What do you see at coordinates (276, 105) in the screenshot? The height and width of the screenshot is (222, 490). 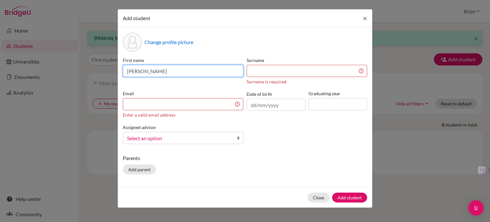 I see `input: dd/mm/yyyy` at bounding box center [276, 105].